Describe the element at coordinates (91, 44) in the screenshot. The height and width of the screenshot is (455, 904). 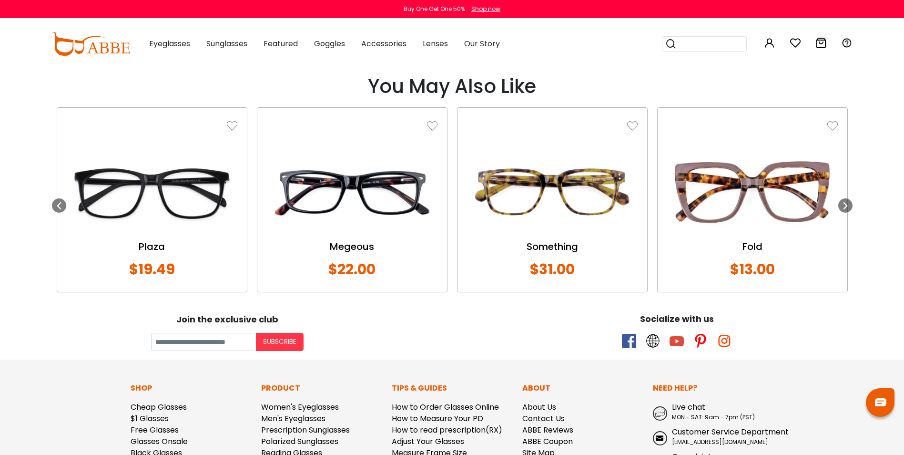
I see `img: abbeglasses.com` at that location.